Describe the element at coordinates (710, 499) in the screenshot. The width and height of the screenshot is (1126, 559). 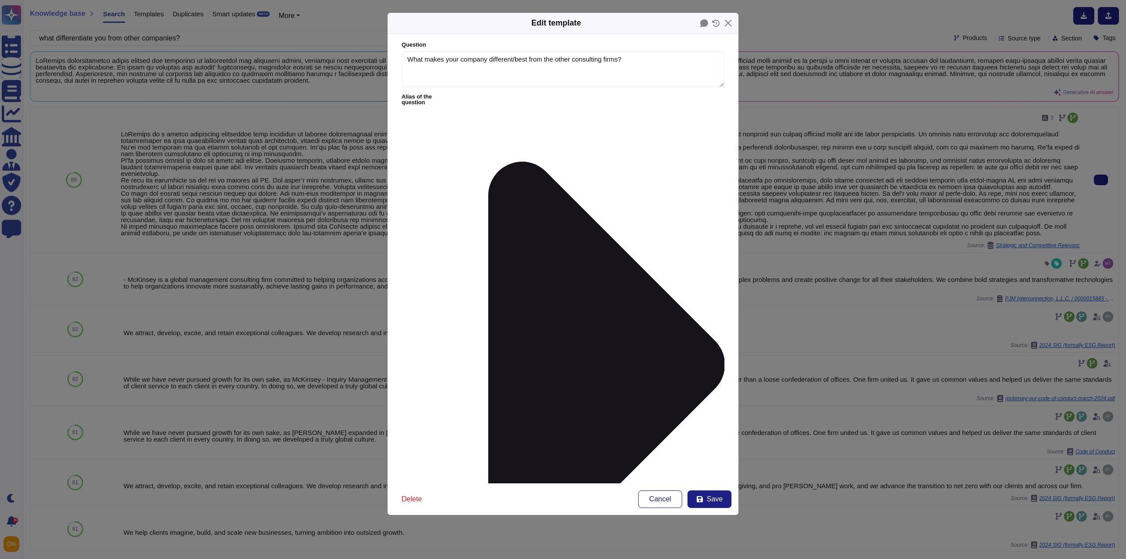
I see `button: Save` at that location.